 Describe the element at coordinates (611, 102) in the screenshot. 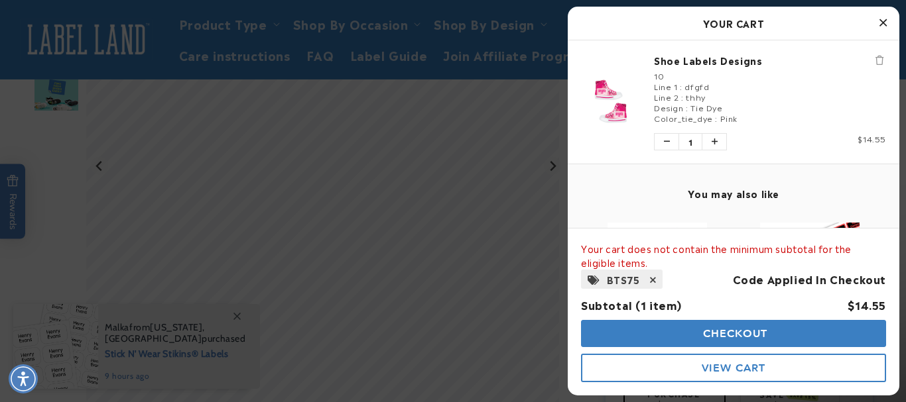

I see `img: Shoe Labels - Label Land` at that location.